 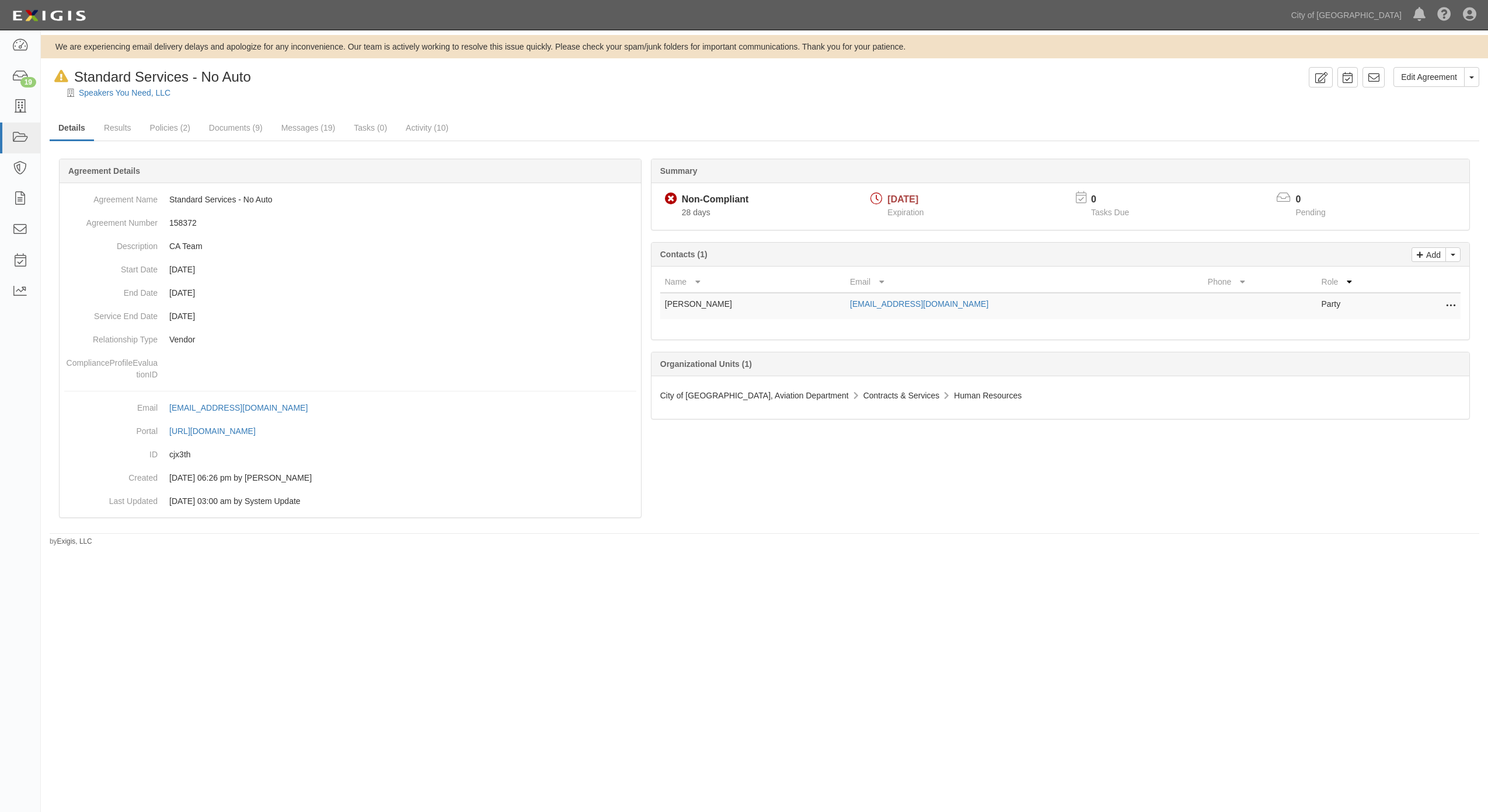 I want to click on div: Standard Services - No Auto, so click(x=150, y=77).